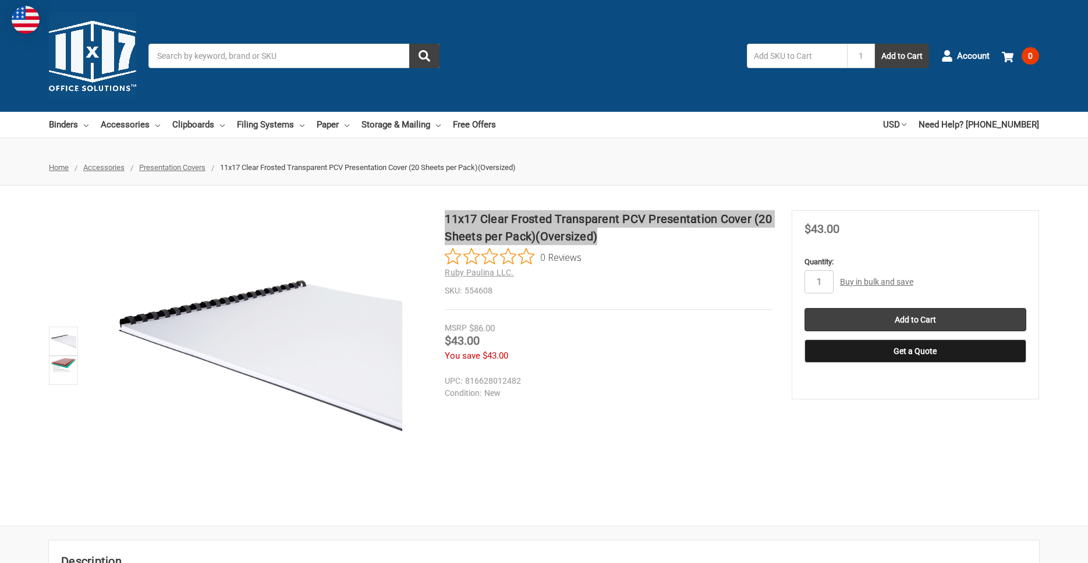 The image size is (1088, 563). Describe the element at coordinates (479, 272) in the screenshot. I see `a: Ruby Paulina LLC.` at that location.